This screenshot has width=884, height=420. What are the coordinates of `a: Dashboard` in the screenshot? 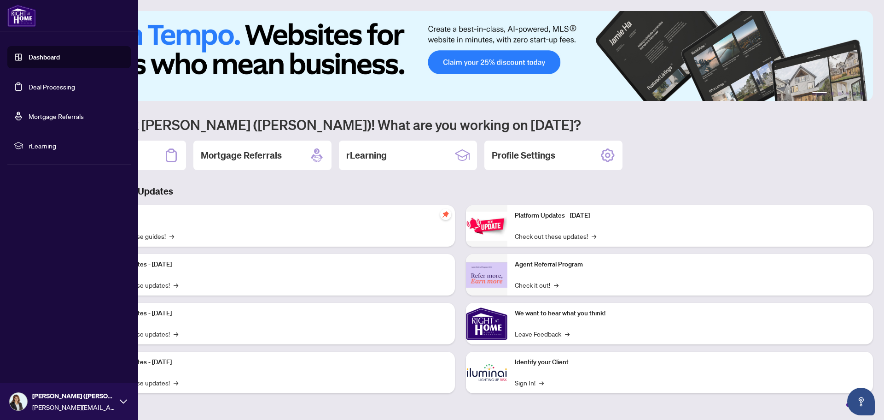 It's located at (44, 57).